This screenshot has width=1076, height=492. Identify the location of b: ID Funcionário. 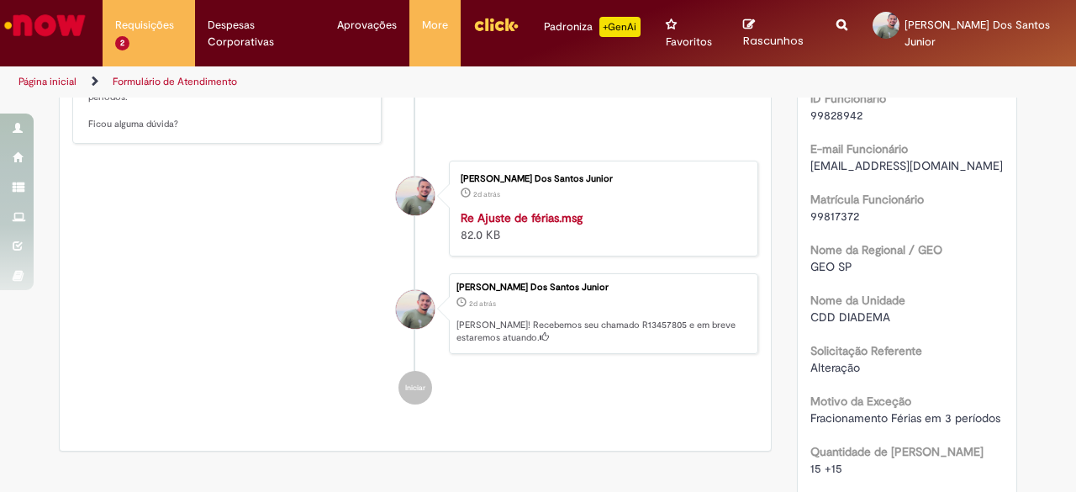
(848, 98).